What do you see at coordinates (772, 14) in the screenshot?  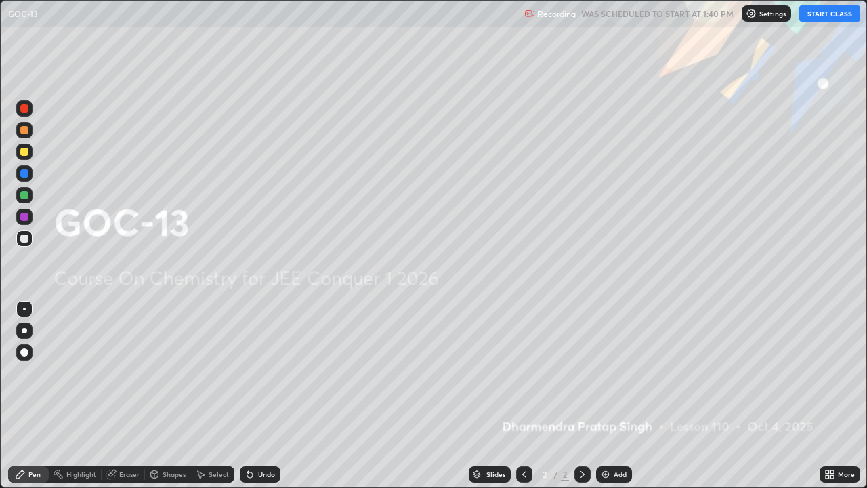 I see `p: Settings` at bounding box center [772, 14].